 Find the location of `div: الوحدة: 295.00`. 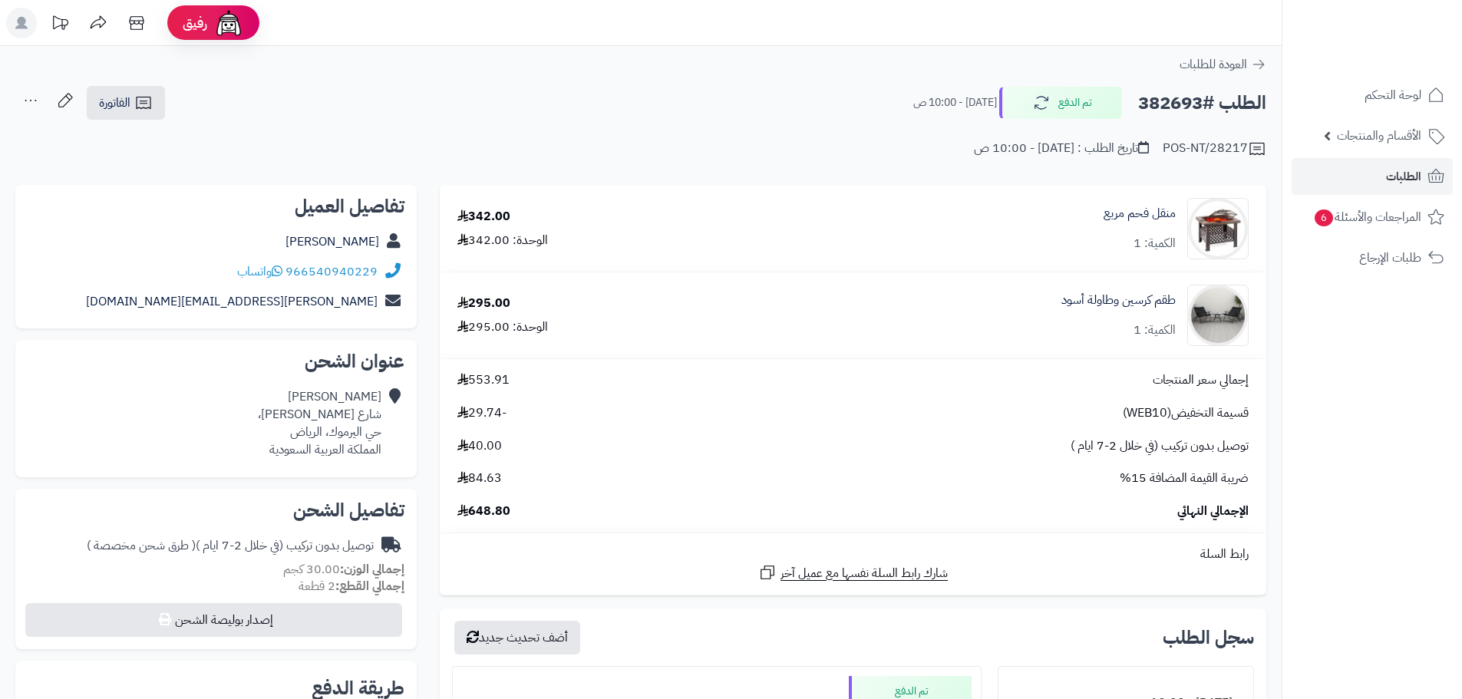

div: الوحدة: 295.00 is located at coordinates (503, 327).